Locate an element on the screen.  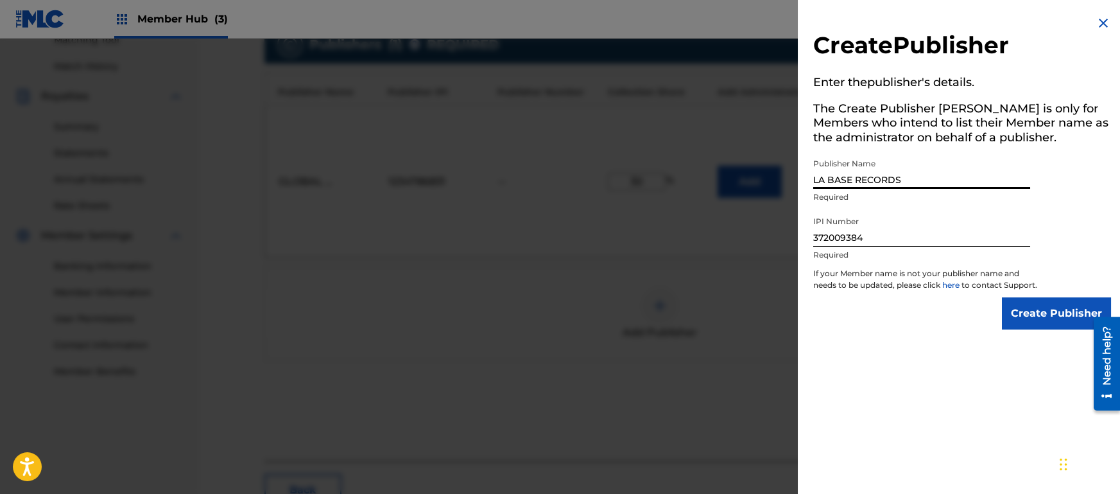
input: Create Publisher is located at coordinates (1057, 313).